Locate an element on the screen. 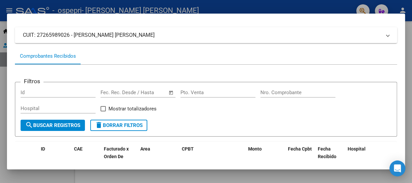 The width and height of the screenshot is (412, 183). mat-icon: delete is located at coordinates (99, 125).